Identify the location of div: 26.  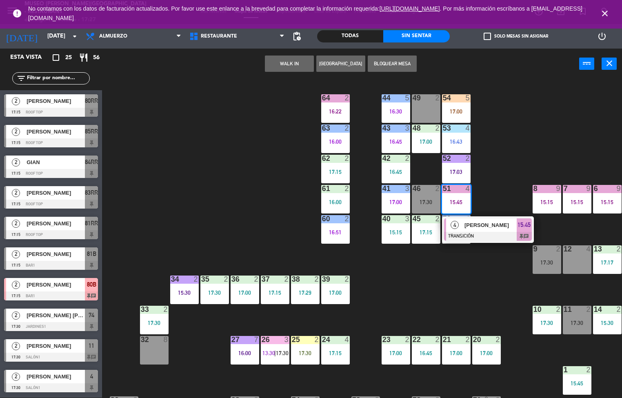
(261, 339).